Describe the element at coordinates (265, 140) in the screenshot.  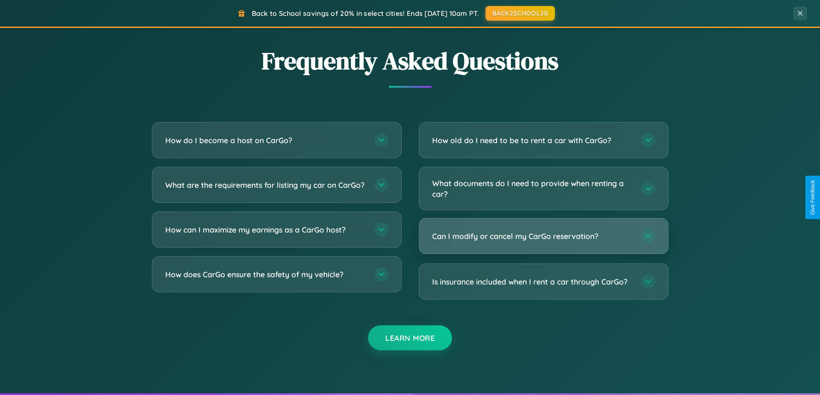
I see `h3: How do I become a host on CarGo?` at that location.